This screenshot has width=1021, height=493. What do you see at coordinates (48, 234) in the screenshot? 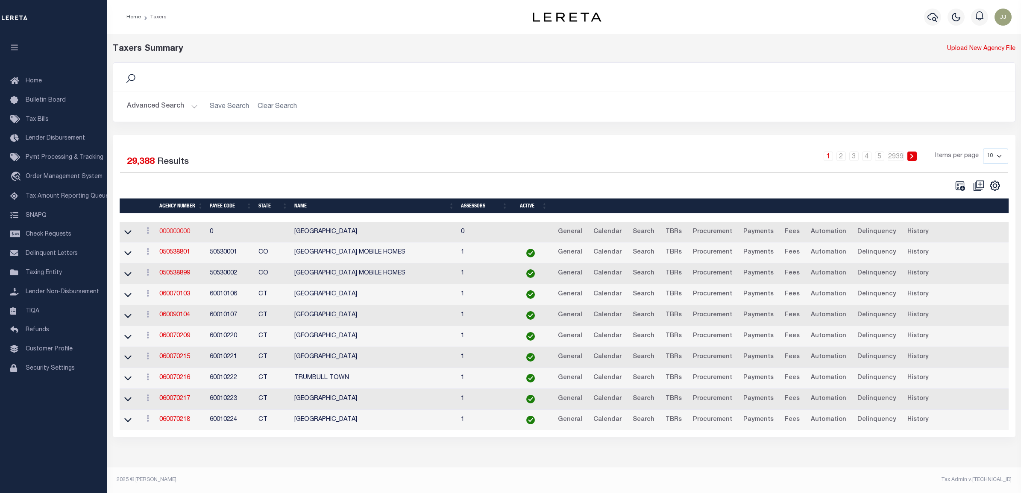
I see `span: Check Requests` at bounding box center [48, 234].